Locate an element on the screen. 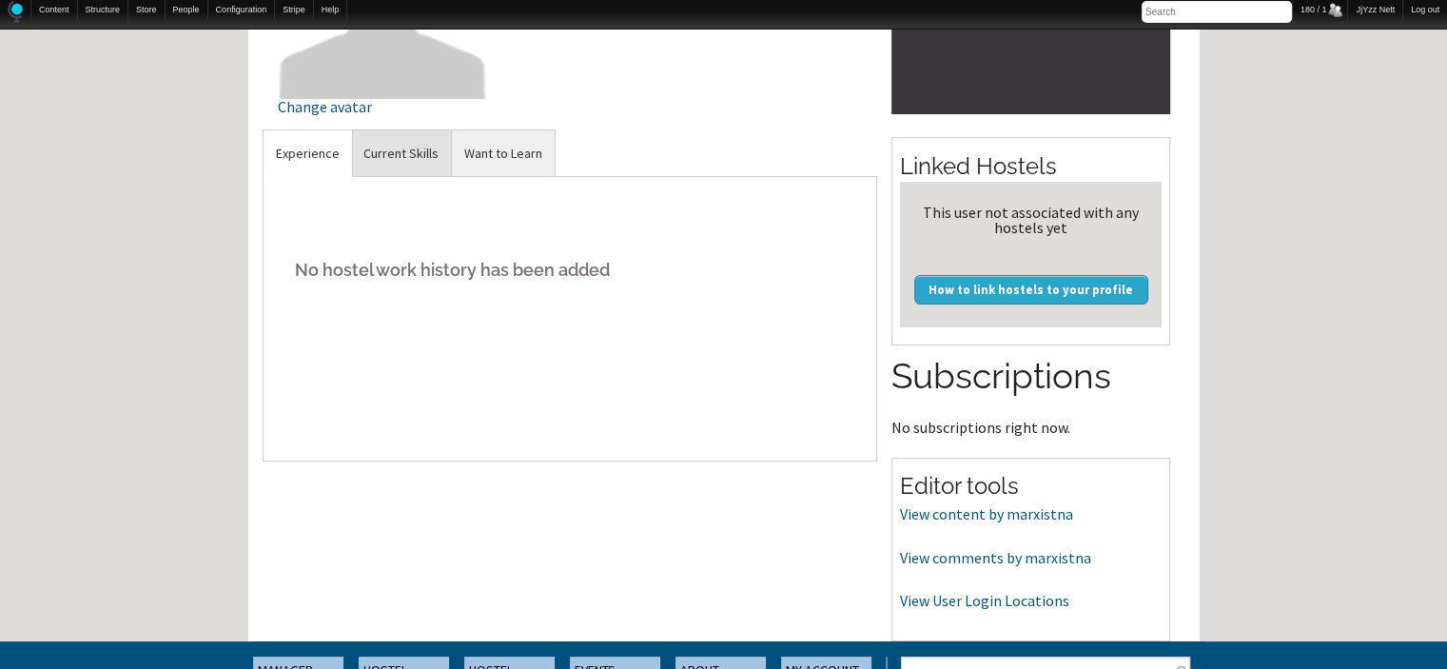 The width and height of the screenshot is (1447, 669). img: Home is located at coordinates (15, 11).